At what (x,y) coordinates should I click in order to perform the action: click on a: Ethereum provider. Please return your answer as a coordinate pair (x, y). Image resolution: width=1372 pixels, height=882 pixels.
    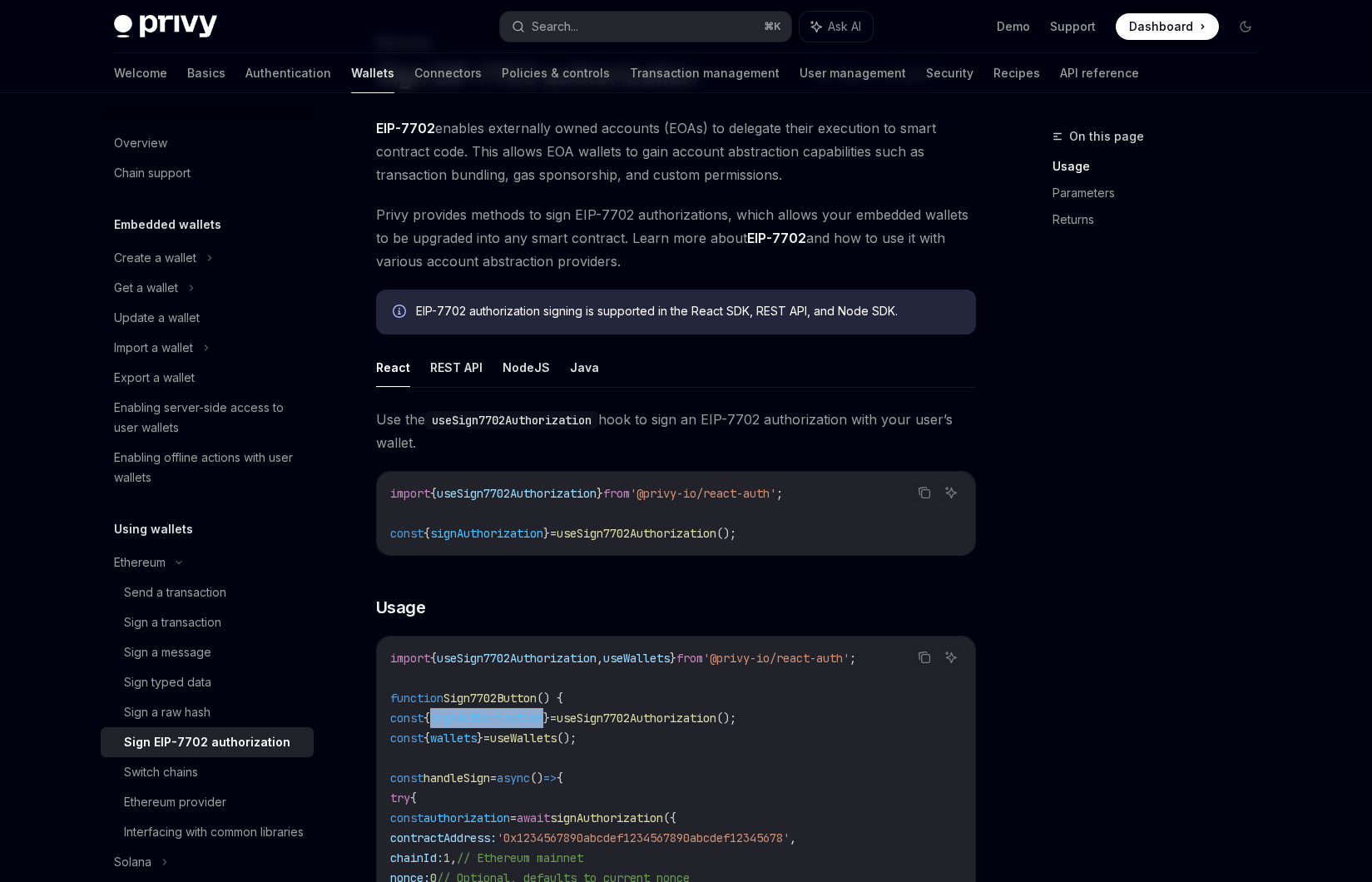
    Looking at the image, I should click on (207, 803).